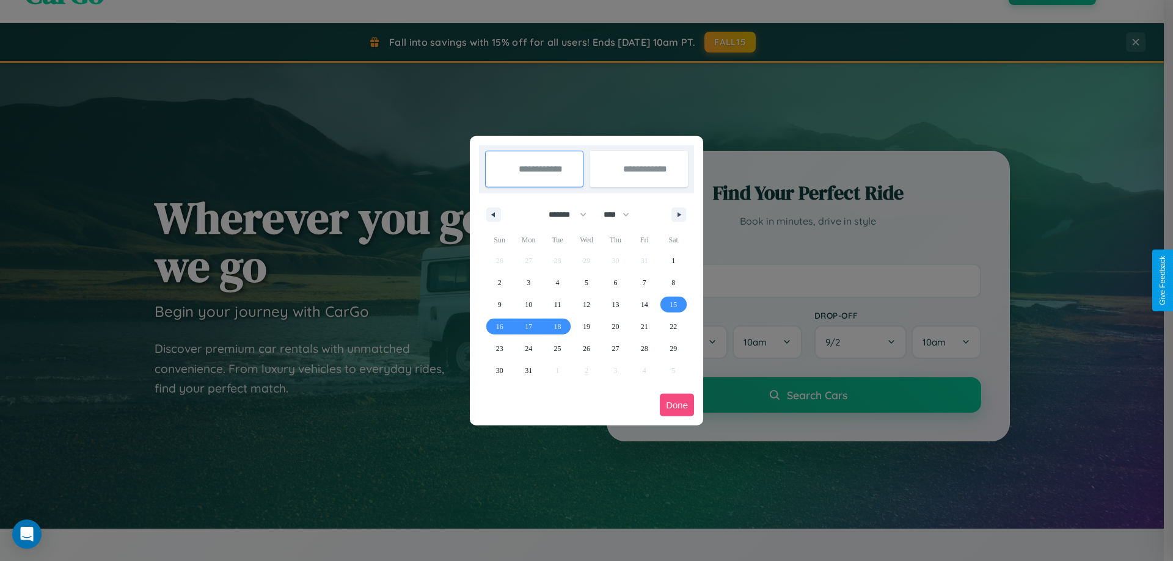  I want to click on button: 24, so click(528, 349).